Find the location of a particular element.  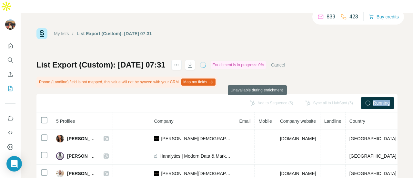

button: Feedback is located at coordinates (10, 161).